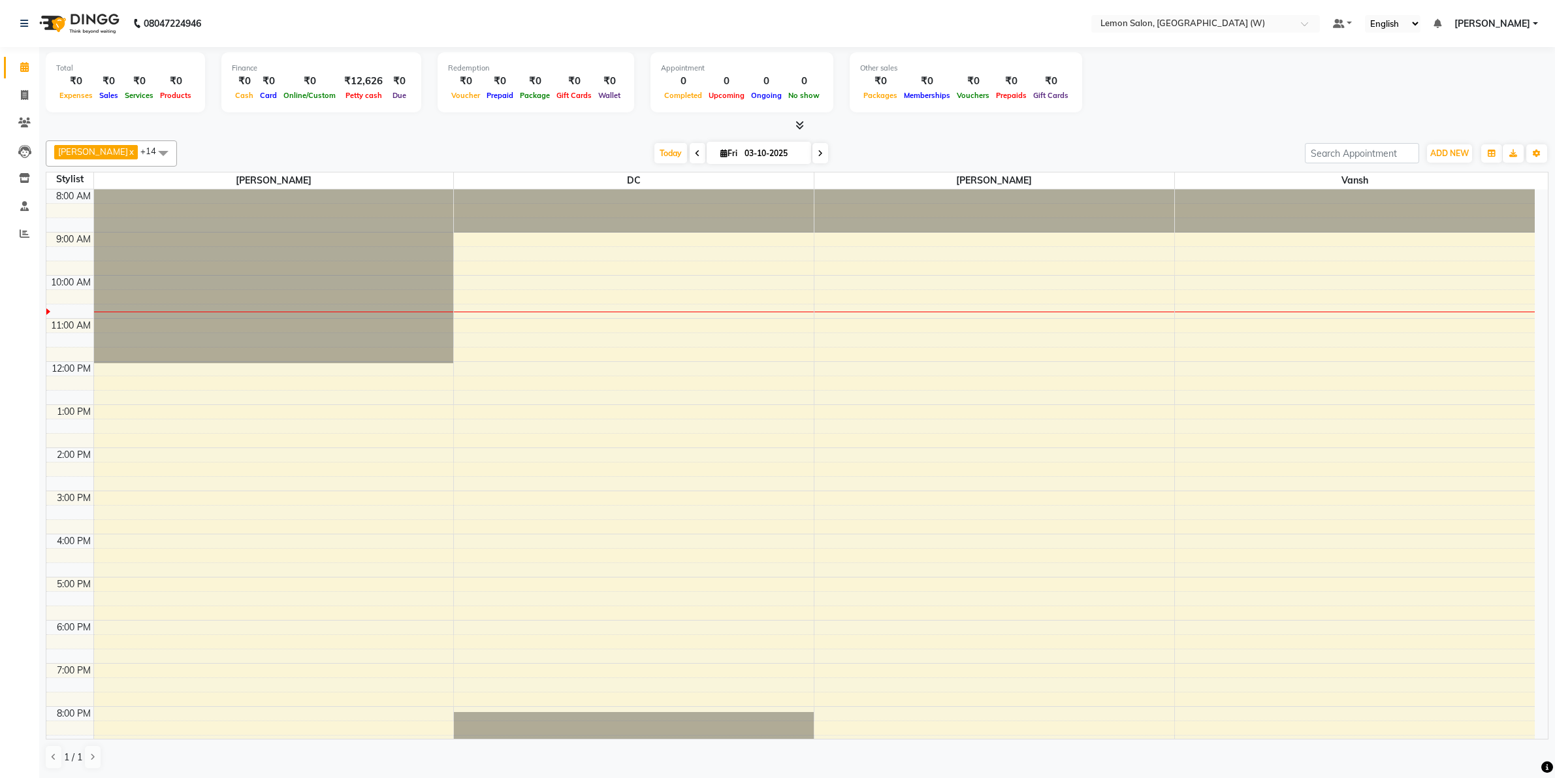 The height and width of the screenshot is (778, 1555). What do you see at coordinates (363, 81) in the screenshot?
I see `div: ₹12,626` at bounding box center [363, 81].